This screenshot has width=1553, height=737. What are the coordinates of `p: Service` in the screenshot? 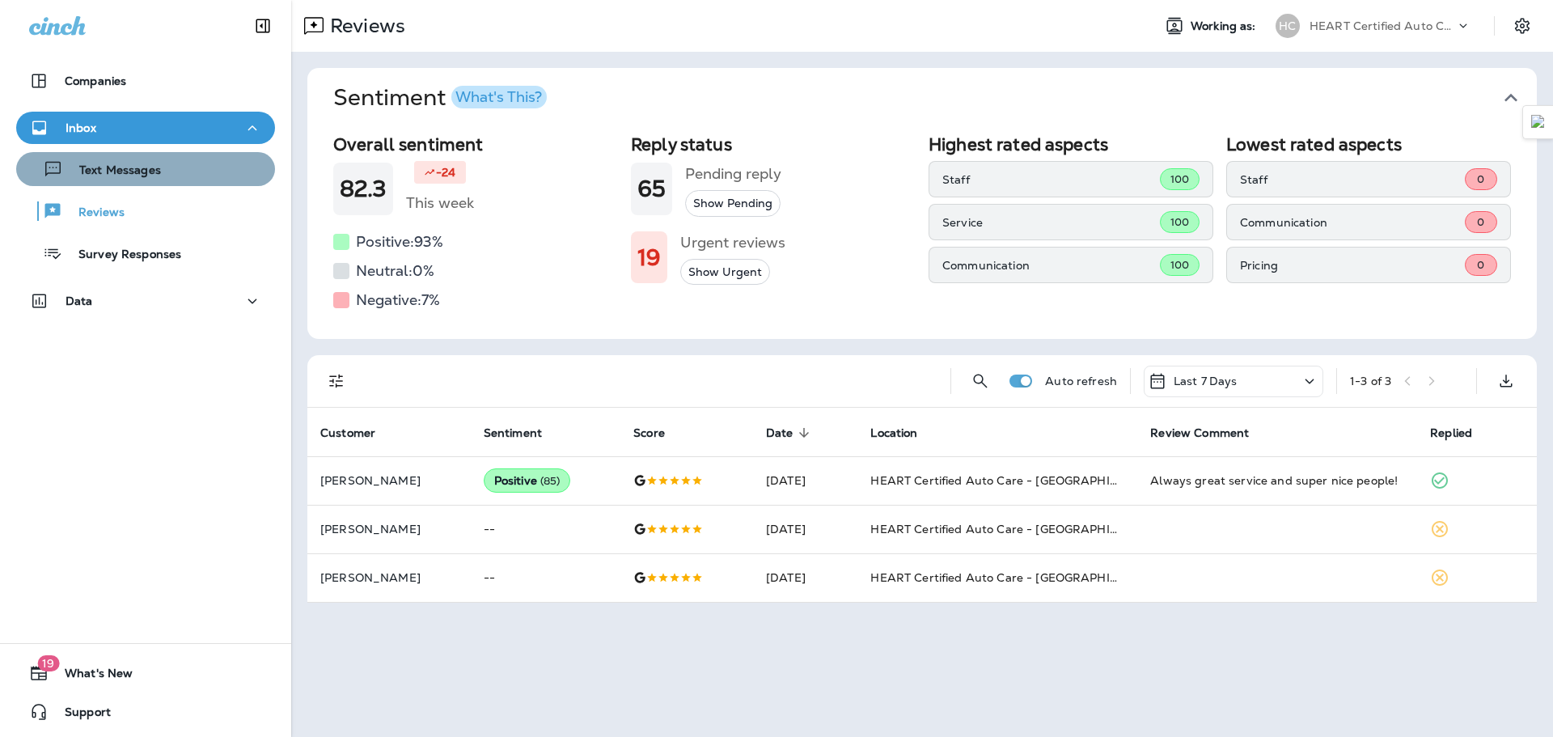 It's located at (1050, 222).